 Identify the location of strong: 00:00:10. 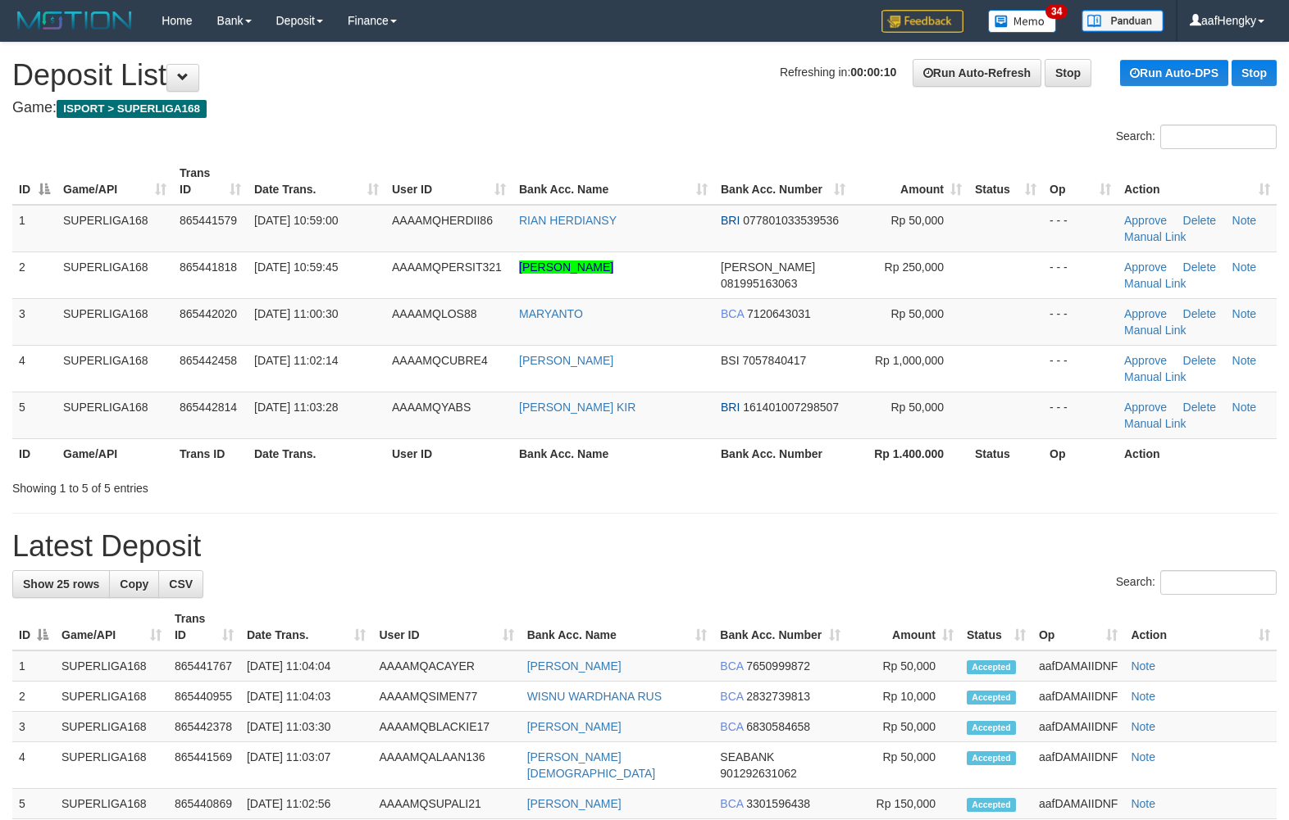
(873, 72).